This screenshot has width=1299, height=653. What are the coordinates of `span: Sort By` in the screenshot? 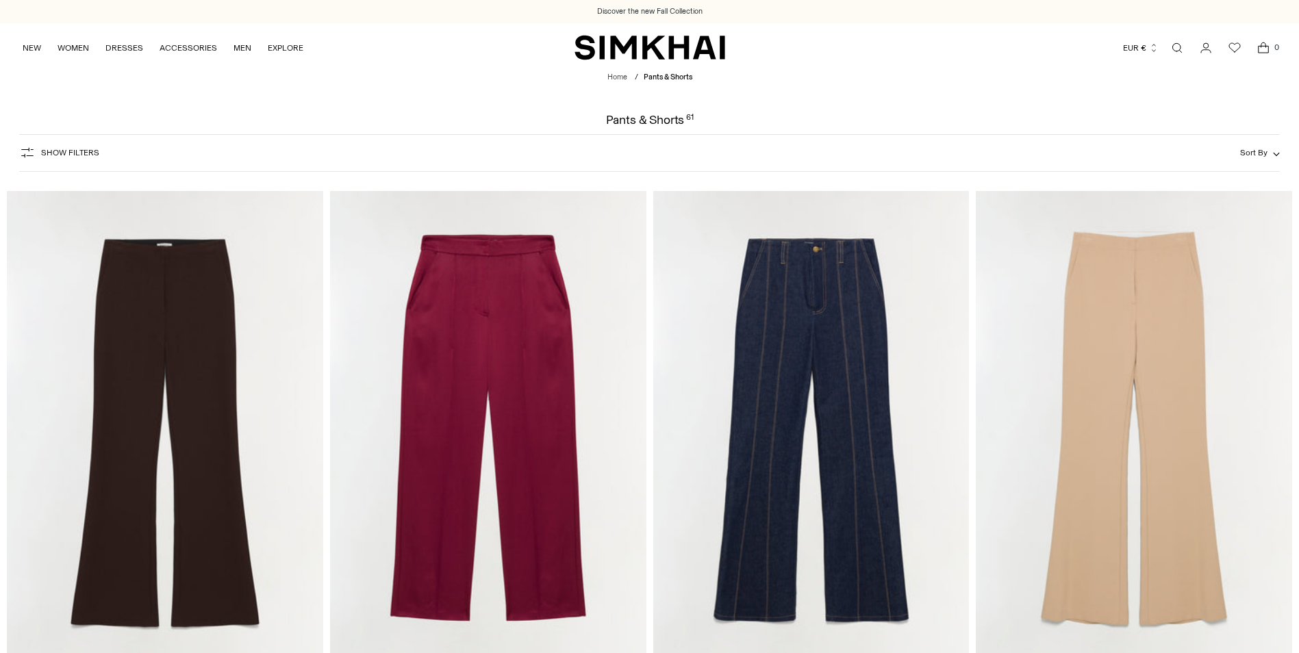 It's located at (1254, 153).